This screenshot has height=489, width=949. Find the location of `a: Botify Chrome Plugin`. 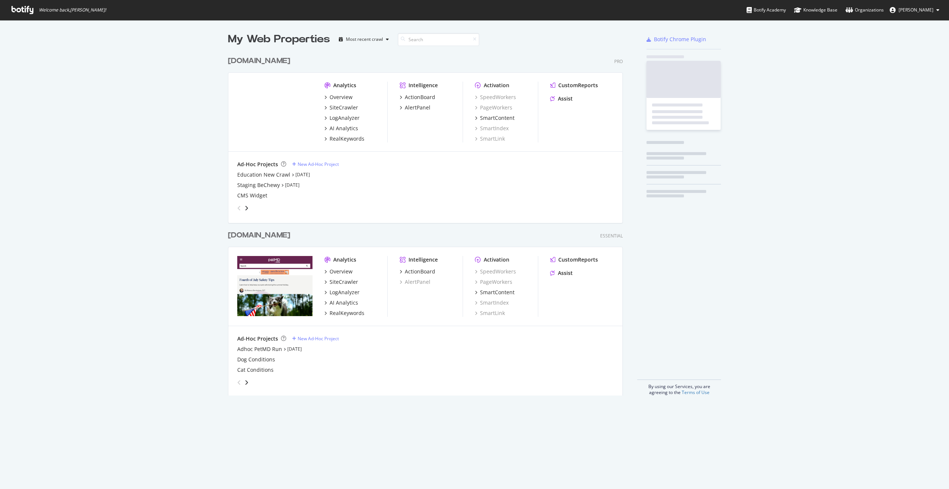

a: Botify Chrome Plugin is located at coordinates (676, 39).